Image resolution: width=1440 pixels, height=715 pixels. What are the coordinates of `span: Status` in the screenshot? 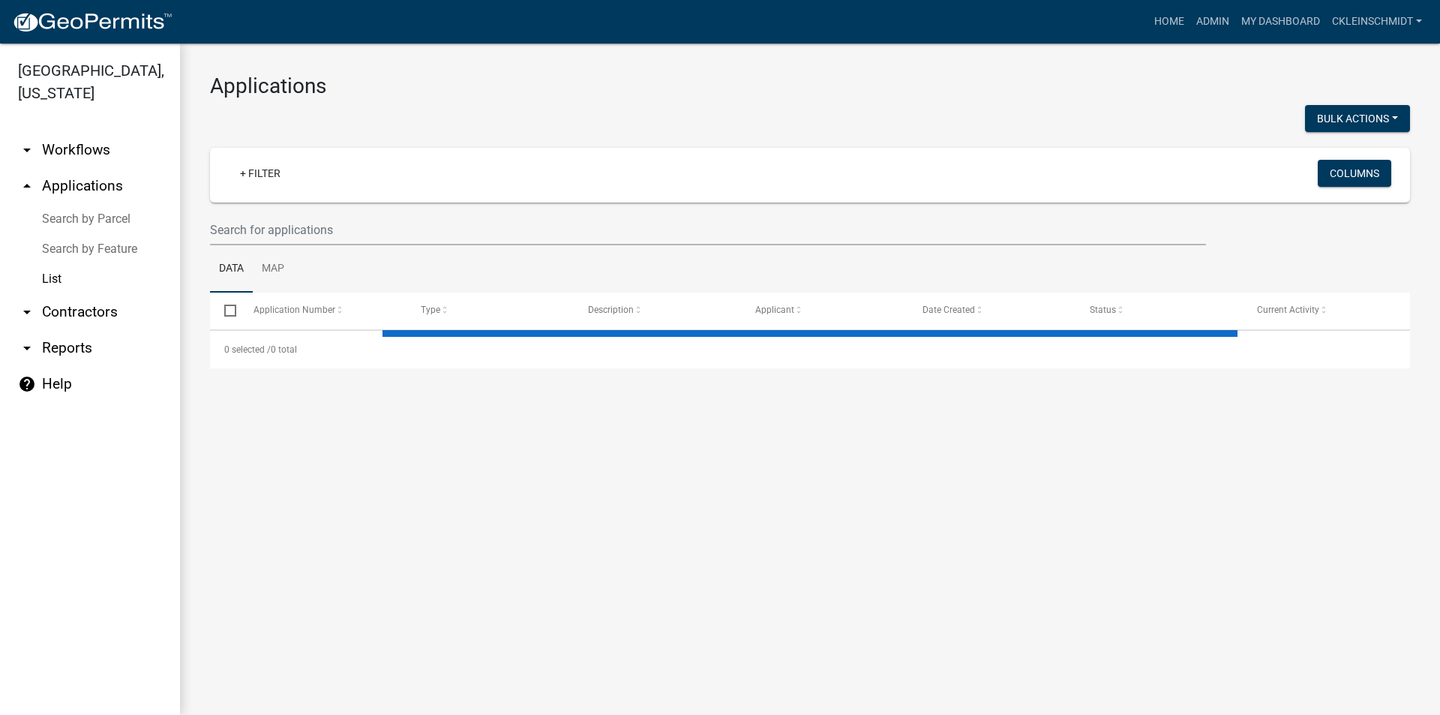 It's located at (1103, 310).